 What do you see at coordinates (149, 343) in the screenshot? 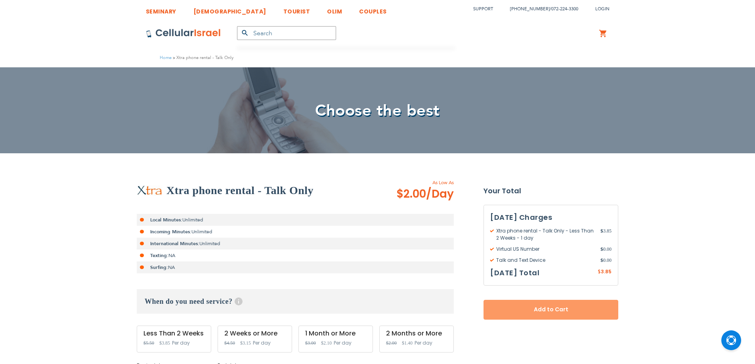
I see `span: $5.50` at bounding box center [149, 343].